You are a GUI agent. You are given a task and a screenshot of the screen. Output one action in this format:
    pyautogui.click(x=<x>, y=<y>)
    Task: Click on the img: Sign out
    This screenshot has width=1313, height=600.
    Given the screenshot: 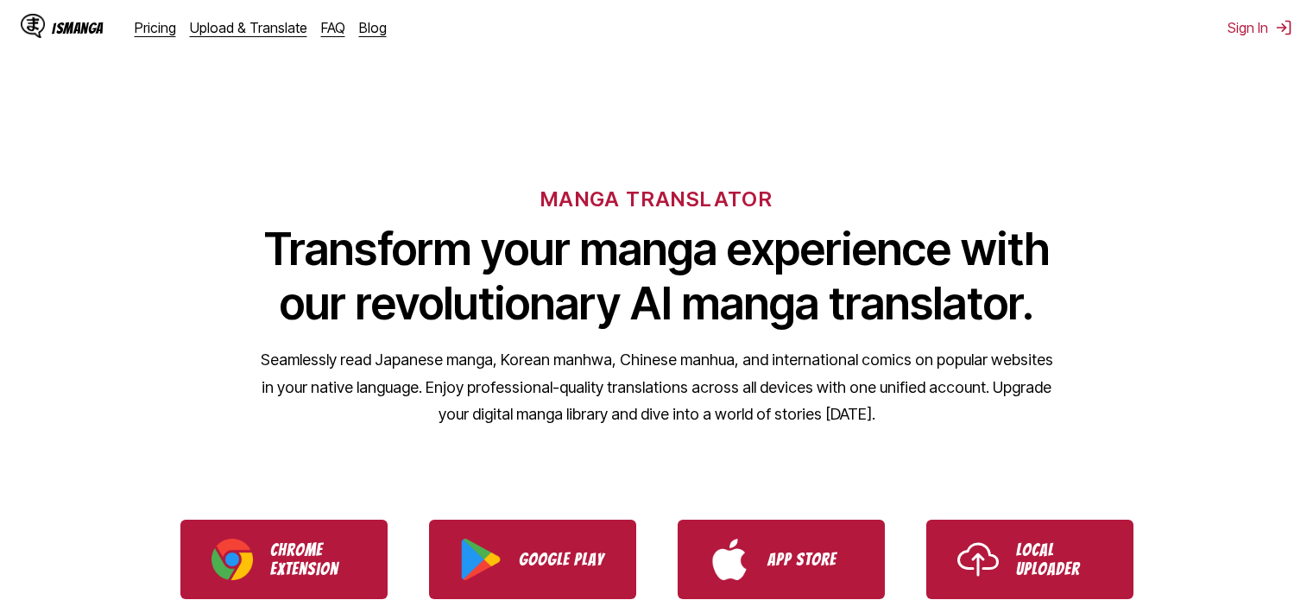 What is the action you would take?
    pyautogui.click(x=1283, y=28)
    